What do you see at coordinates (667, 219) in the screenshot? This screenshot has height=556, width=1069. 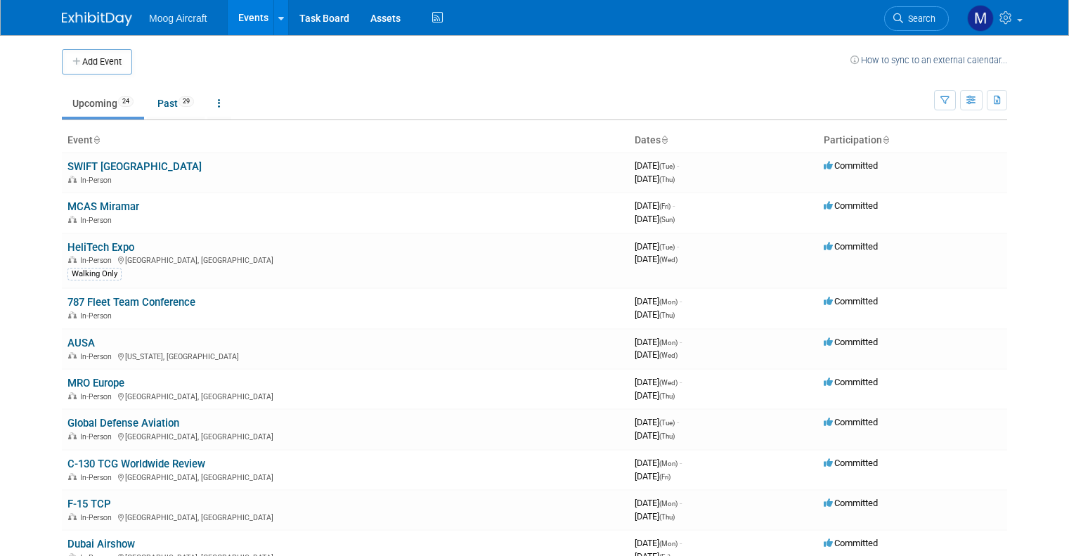 I see `span: (Sun)` at bounding box center [667, 219].